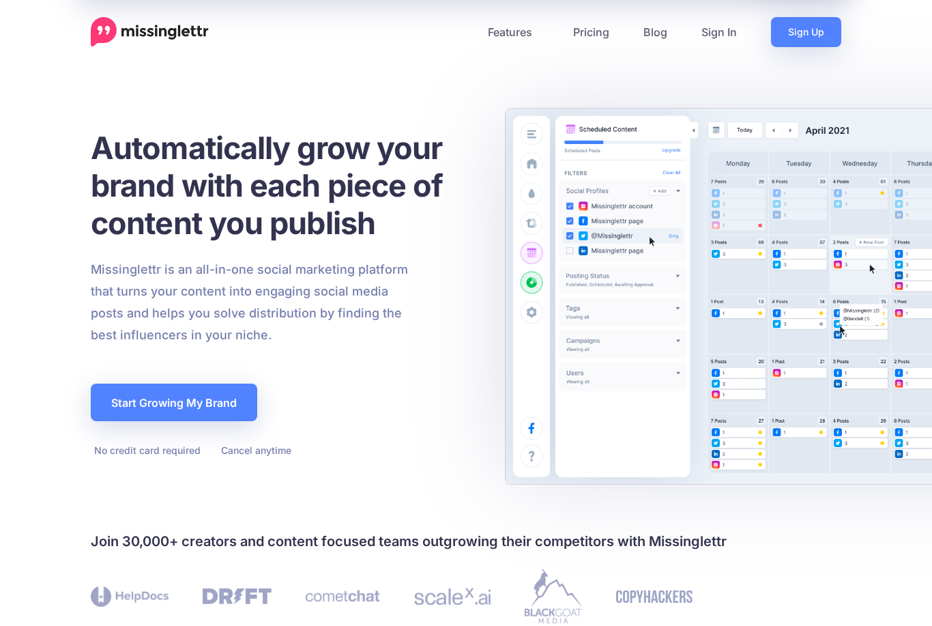 This screenshot has width=932, height=626. What do you see at coordinates (806, 32) in the screenshot?
I see `a: Sign Up` at bounding box center [806, 32].